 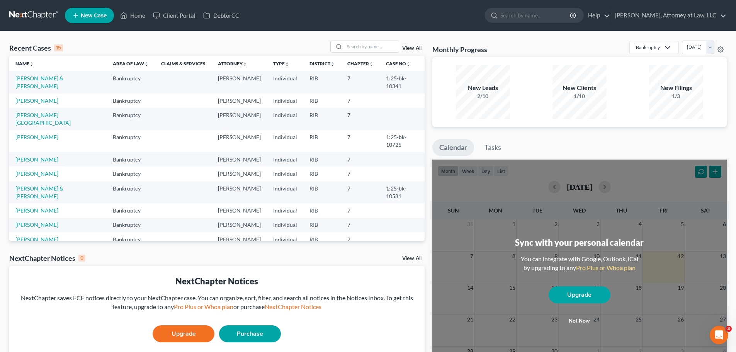 What do you see at coordinates (580, 321) in the screenshot?
I see `button: Not now` at bounding box center [580, 321].